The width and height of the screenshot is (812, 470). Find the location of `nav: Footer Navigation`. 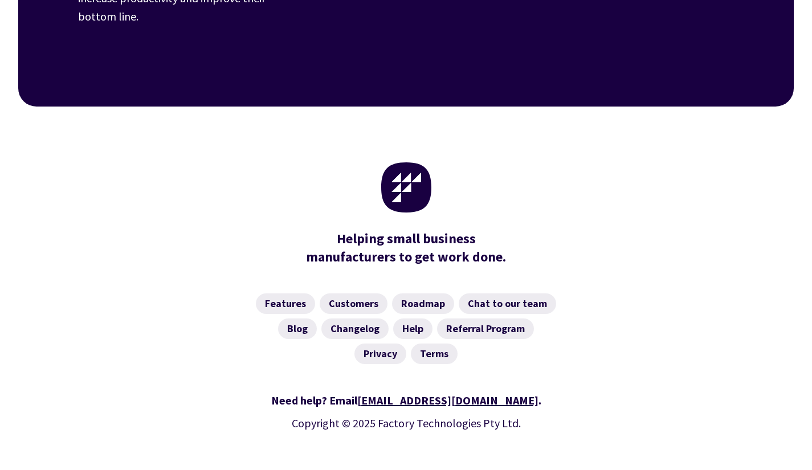

nav: Footer Navigation is located at coordinates (406, 329).